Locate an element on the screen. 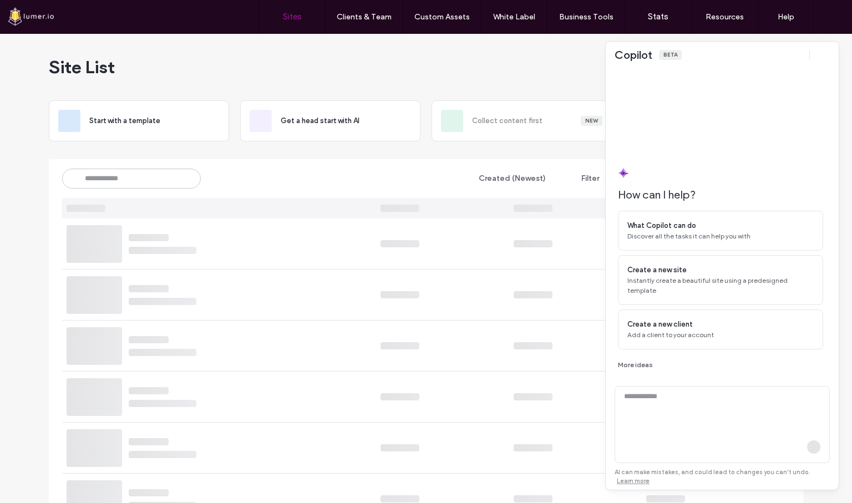 This screenshot has width=852, height=503. span: Get a head start with AI is located at coordinates (320, 121).